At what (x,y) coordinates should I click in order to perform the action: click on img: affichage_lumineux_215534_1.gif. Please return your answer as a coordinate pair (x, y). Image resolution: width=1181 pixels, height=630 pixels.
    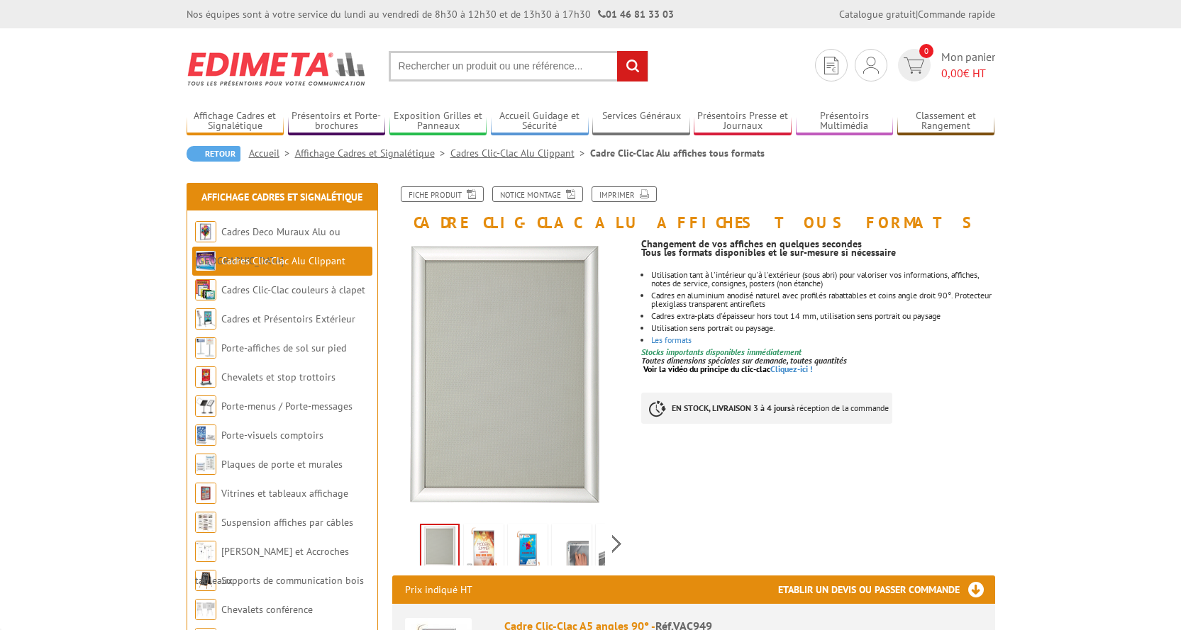
    Looking at the image, I should click on (484, 549).